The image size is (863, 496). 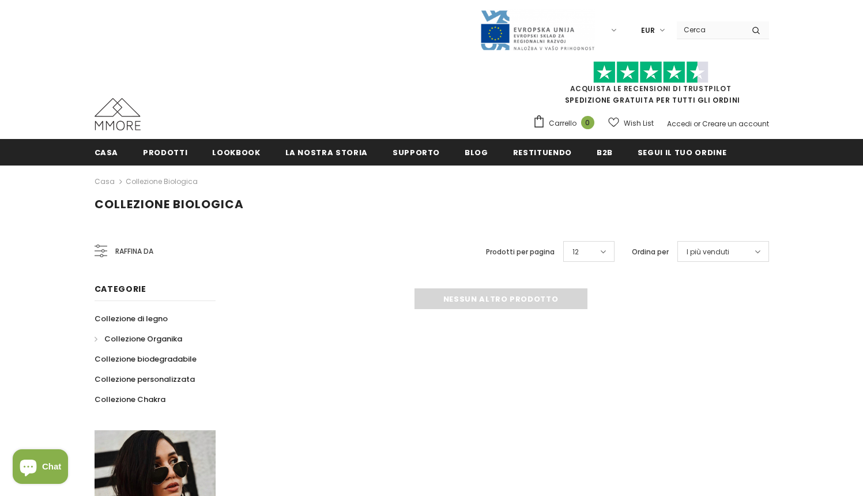 What do you see at coordinates (131, 318) in the screenshot?
I see `a: Collezione di legno` at bounding box center [131, 318].